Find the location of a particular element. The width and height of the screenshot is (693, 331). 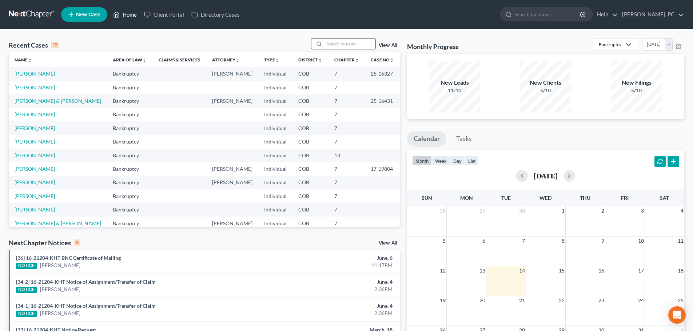

span: 9 is located at coordinates (603, 241).